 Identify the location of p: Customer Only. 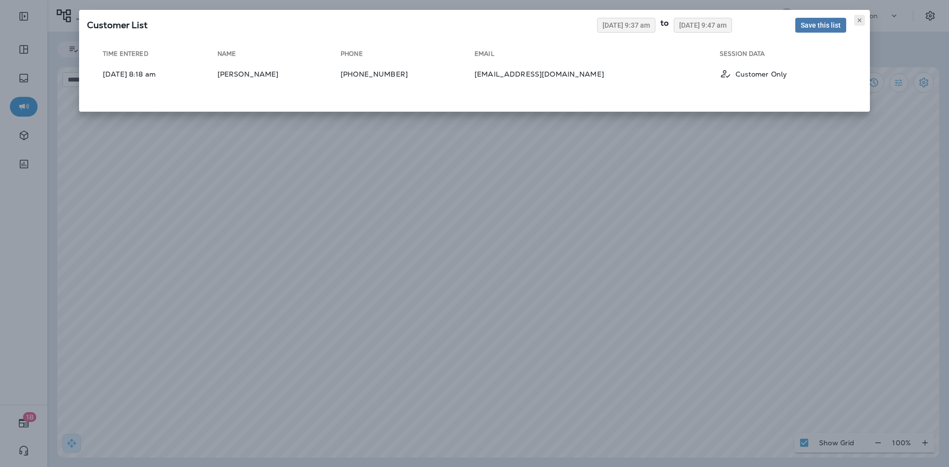
(761, 74).